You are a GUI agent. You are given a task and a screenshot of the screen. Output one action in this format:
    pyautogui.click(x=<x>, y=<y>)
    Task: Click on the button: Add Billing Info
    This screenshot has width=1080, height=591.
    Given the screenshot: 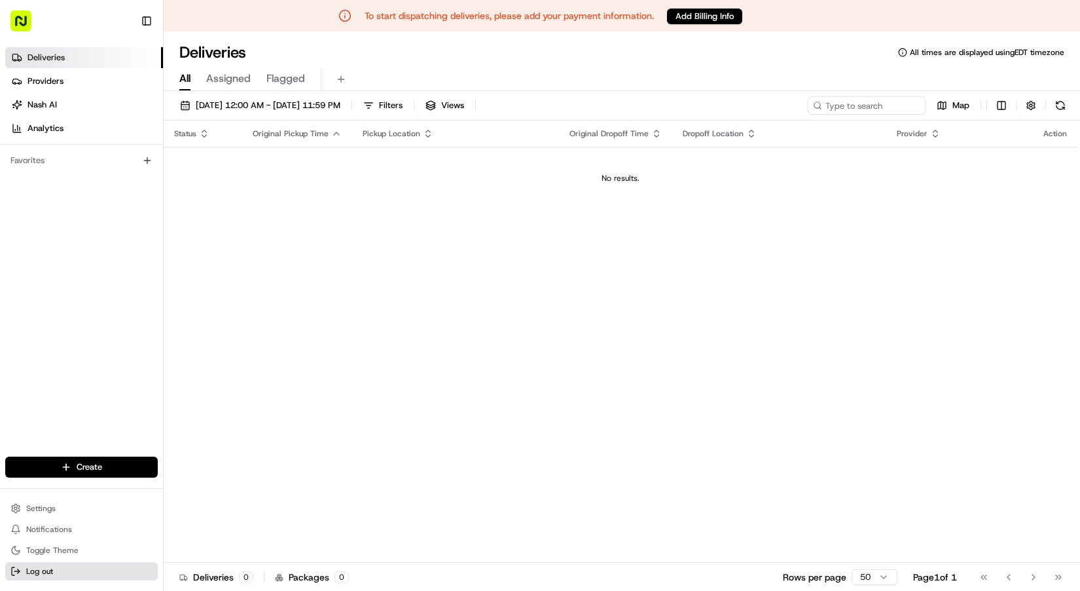 What is the action you would take?
    pyautogui.click(x=705, y=16)
    